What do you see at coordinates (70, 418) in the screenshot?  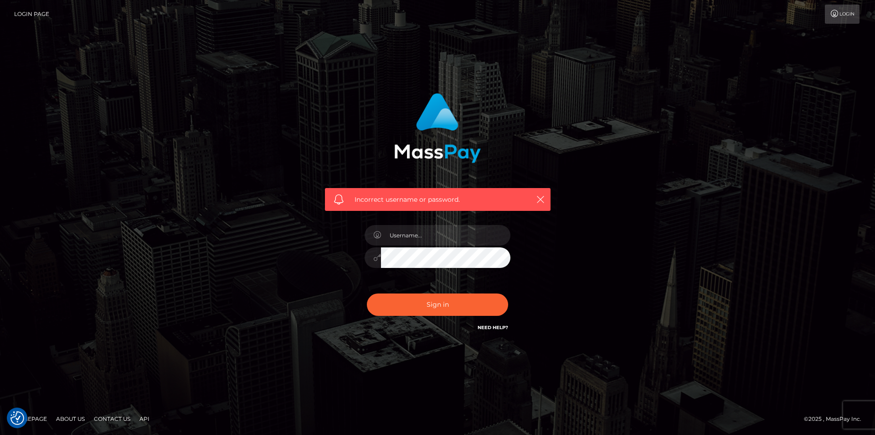 I see `a: About Us` at bounding box center [70, 418].